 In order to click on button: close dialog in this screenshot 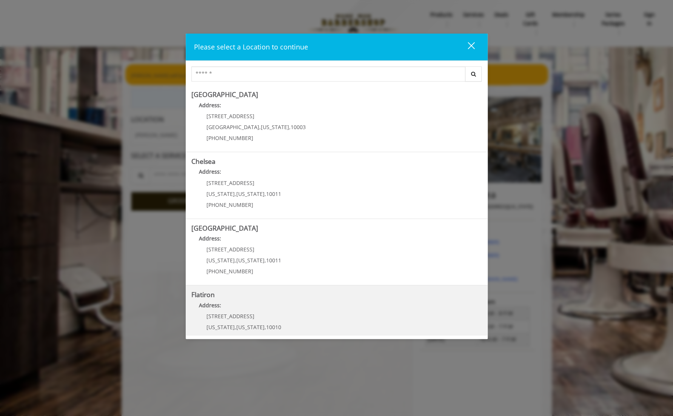, I will do `click(467, 47)`.